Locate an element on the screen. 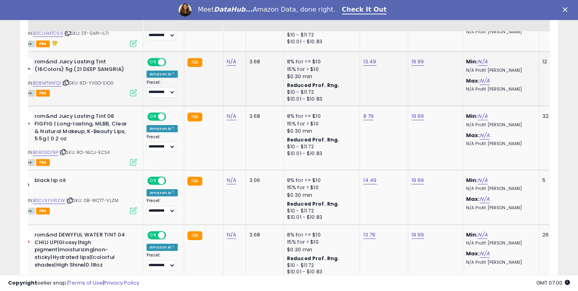  div: 5 is located at coordinates (555, 181).